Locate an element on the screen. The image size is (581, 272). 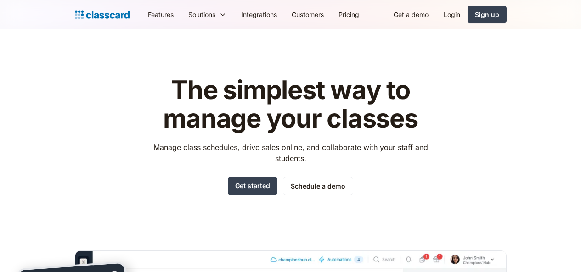
a: Schedule a demo is located at coordinates (318, 186).